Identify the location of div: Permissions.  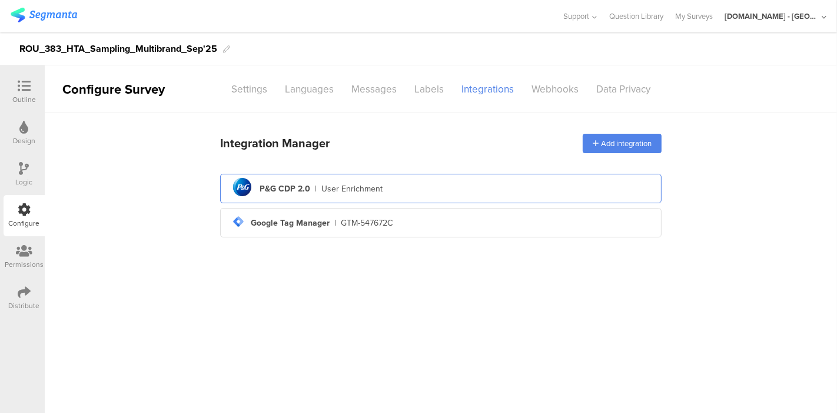
(24, 264).